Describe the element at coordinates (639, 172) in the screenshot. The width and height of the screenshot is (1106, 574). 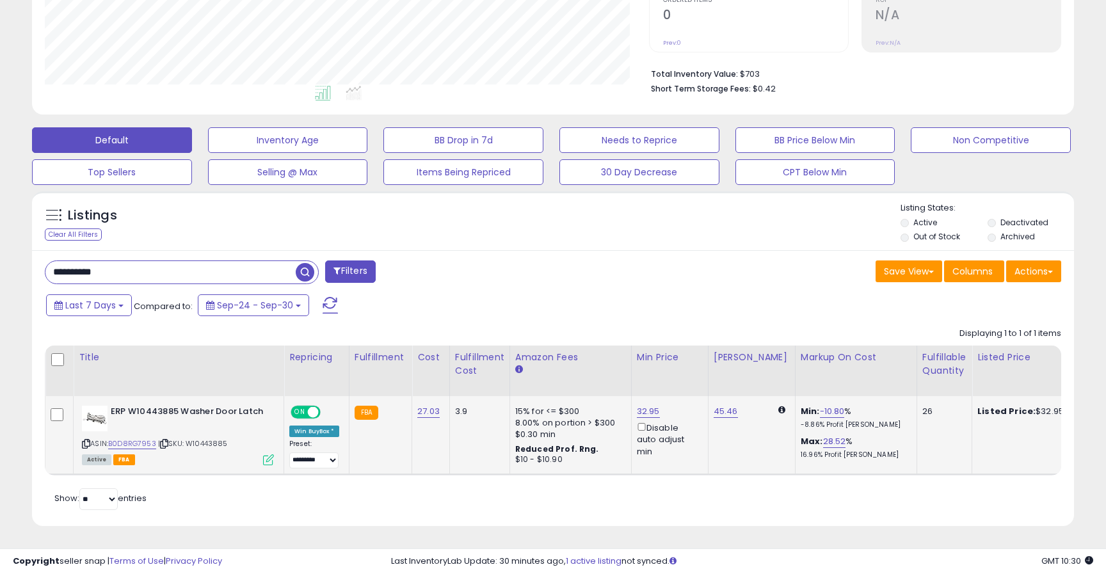
I see `button: 30 Day Decrease` at that location.